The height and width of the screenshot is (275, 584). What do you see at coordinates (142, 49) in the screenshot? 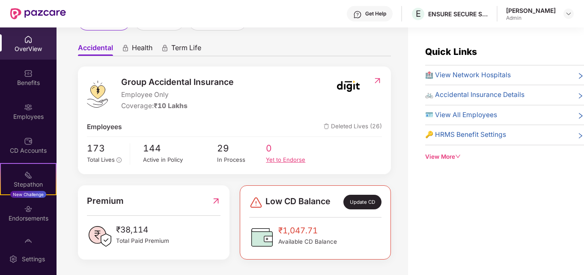
I see `span: Health` at bounding box center [142, 49].